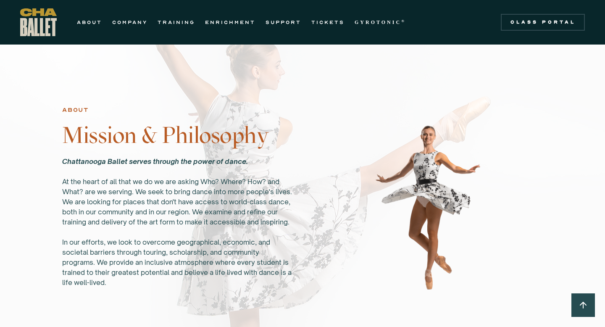 The height and width of the screenshot is (327, 605). What do you see at coordinates (283, 22) in the screenshot?
I see `a: SUPPORT` at bounding box center [283, 22].